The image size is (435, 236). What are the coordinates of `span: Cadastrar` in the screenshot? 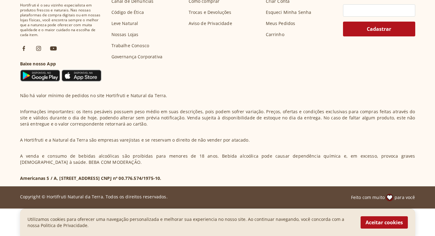 It's located at (379, 29).